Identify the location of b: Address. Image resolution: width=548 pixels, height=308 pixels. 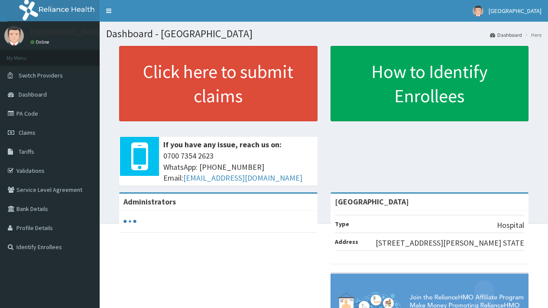
(347, 242).